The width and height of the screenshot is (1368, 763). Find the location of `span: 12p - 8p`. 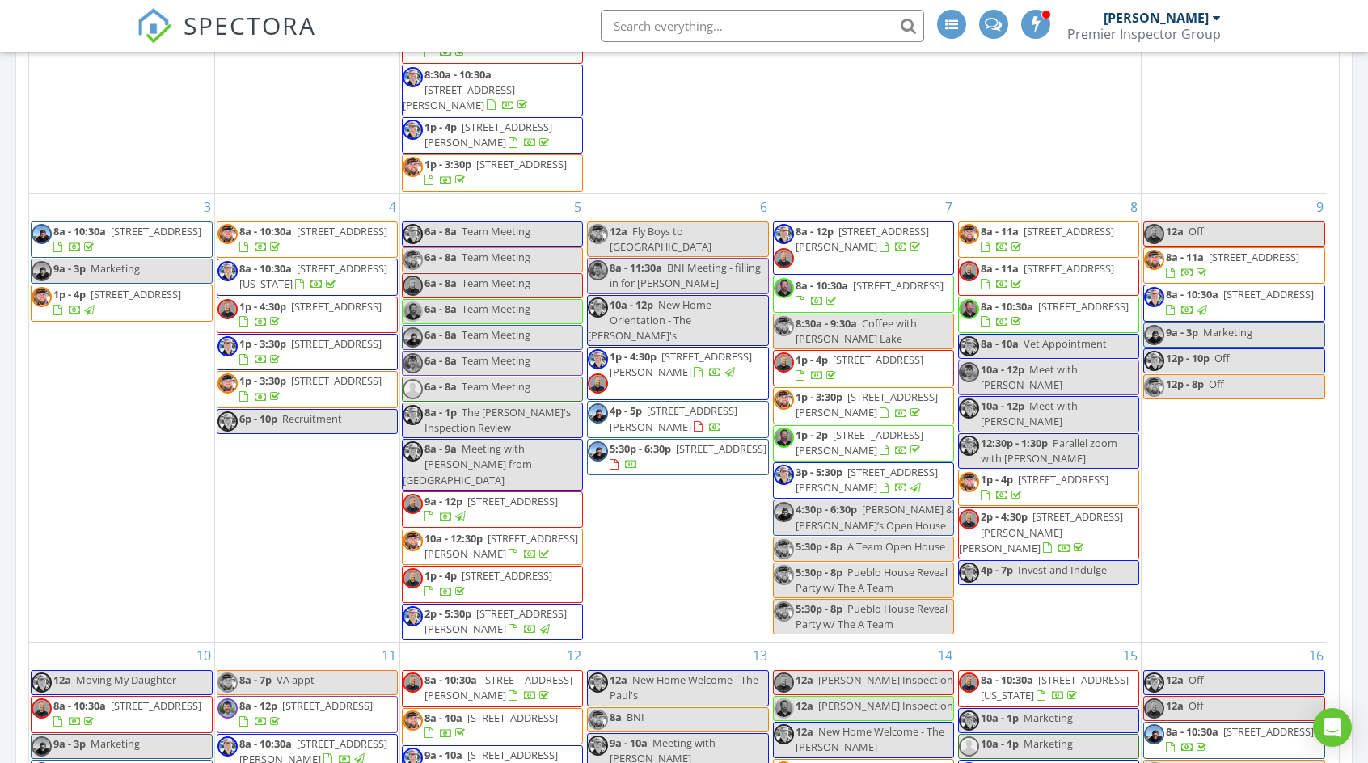

span: 12p - 8p is located at coordinates (1185, 384).